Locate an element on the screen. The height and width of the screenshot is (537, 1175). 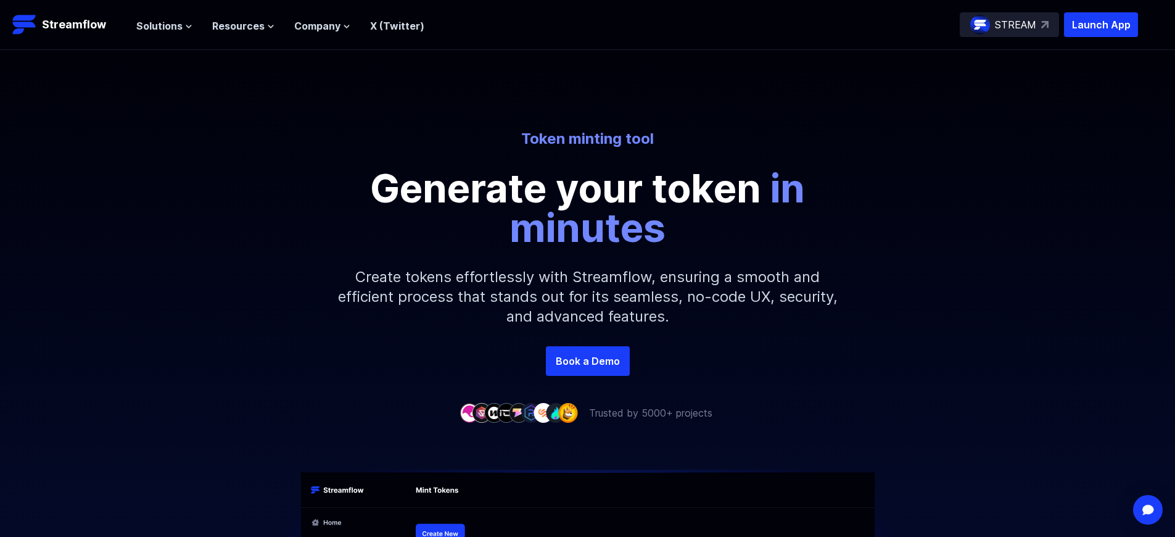
img: top-right-arrow.svg is located at coordinates (1045, 25).